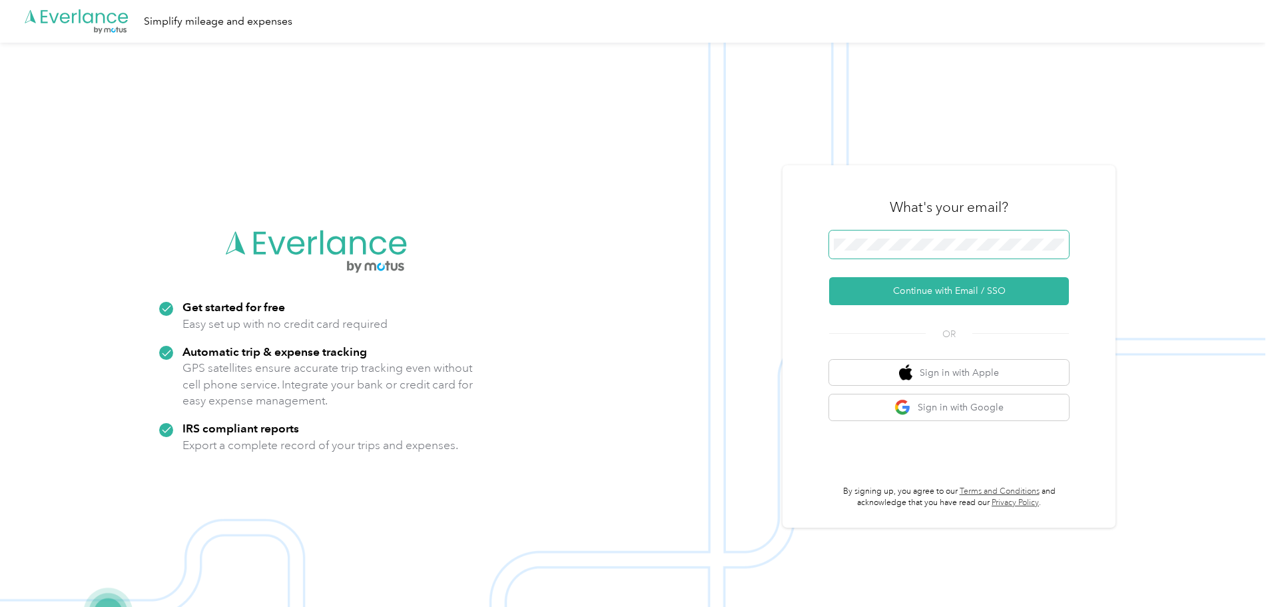 The image size is (1272, 607). Describe the element at coordinates (274, 351) in the screenshot. I see `strong: Automatic trip & expense tracking` at that location.